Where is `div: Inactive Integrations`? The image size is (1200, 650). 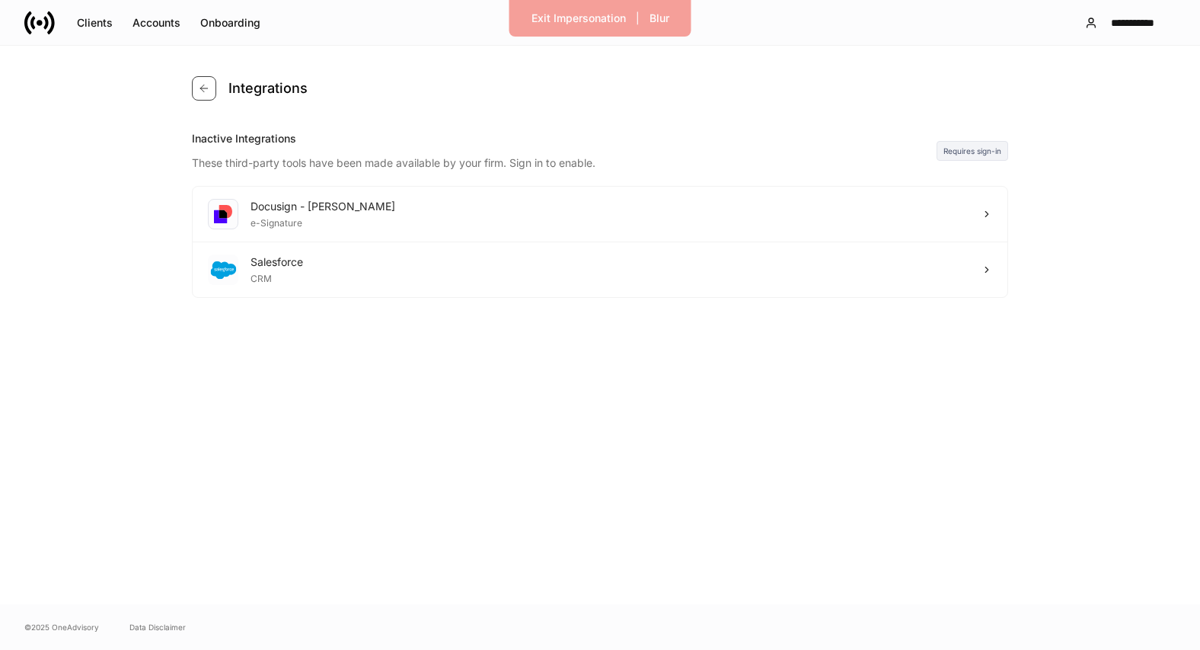 div: Inactive Integrations is located at coordinates (564, 139).